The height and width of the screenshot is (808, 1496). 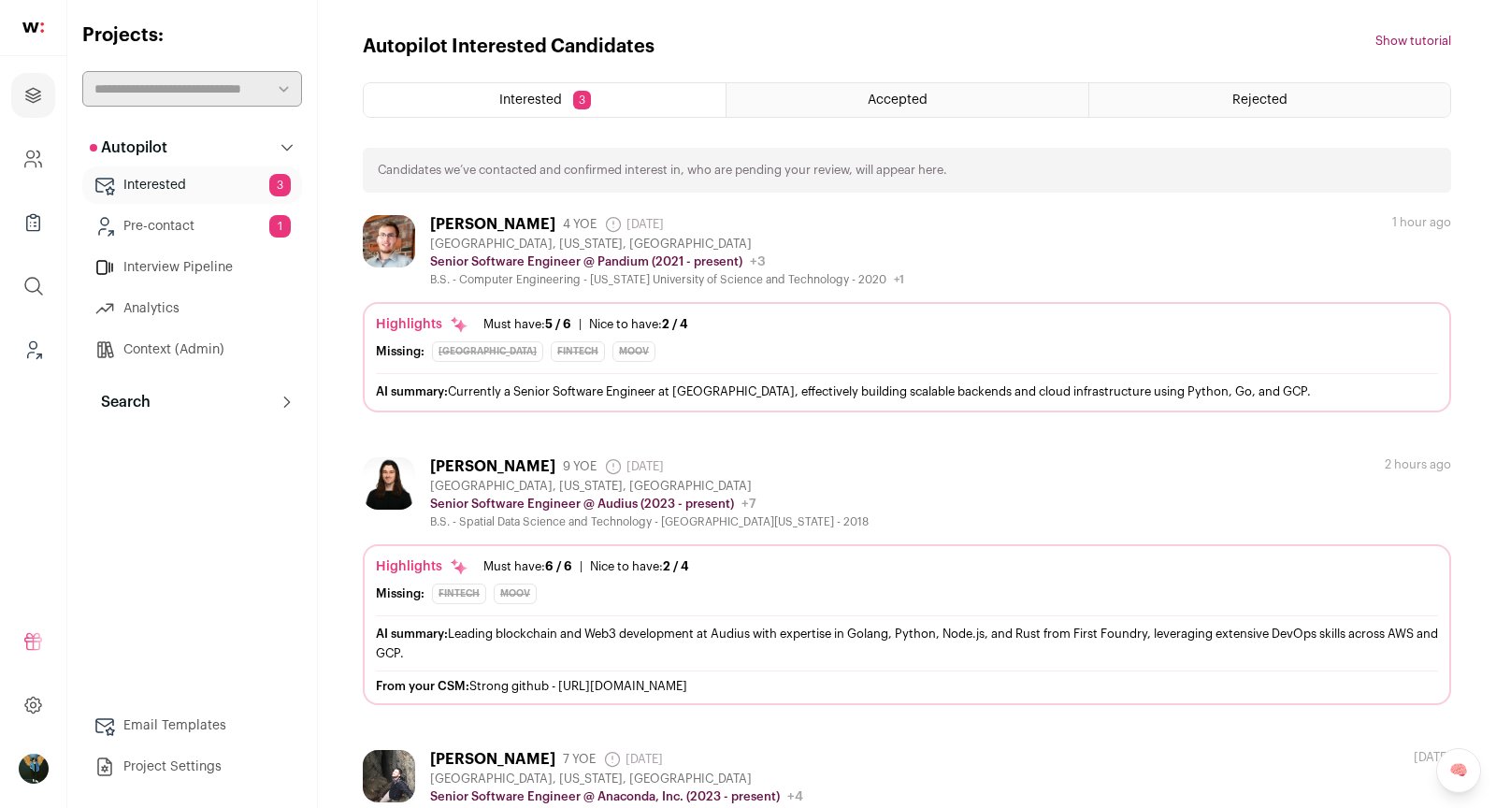 What do you see at coordinates (192, 36) in the screenshot?
I see `h2: Projects:` at bounding box center [192, 36].